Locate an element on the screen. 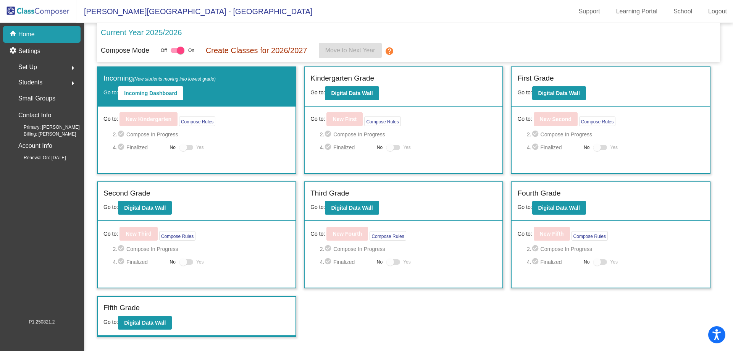 The height and width of the screenshot is (351, 733). a: Logout is located at coordinates (718, 11).